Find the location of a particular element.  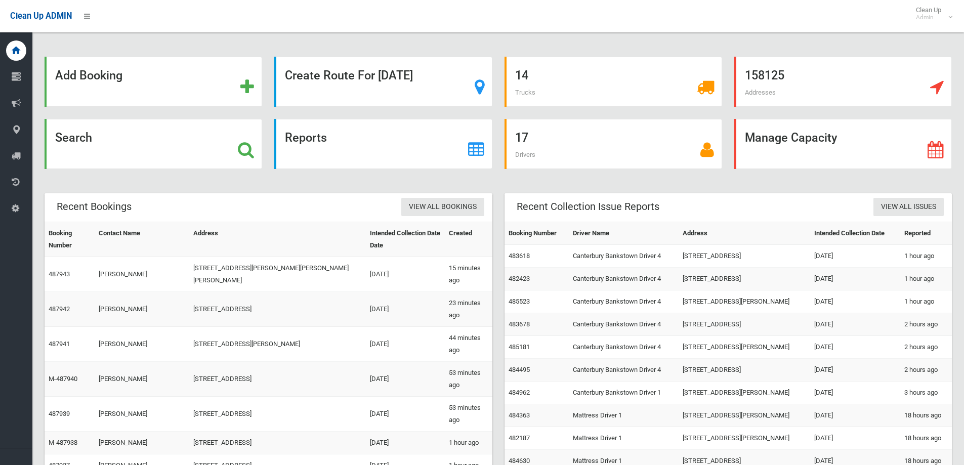

a: 483618 is located at coordinates (519, 256).